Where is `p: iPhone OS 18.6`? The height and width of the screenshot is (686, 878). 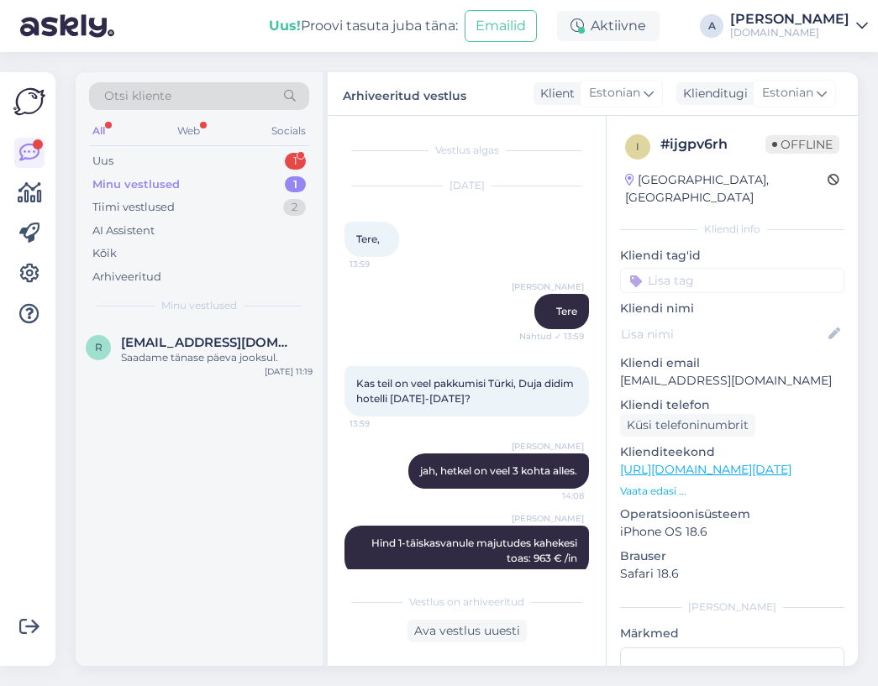
p: iPhone OS 18.6 is located at coordinates (732, 532).